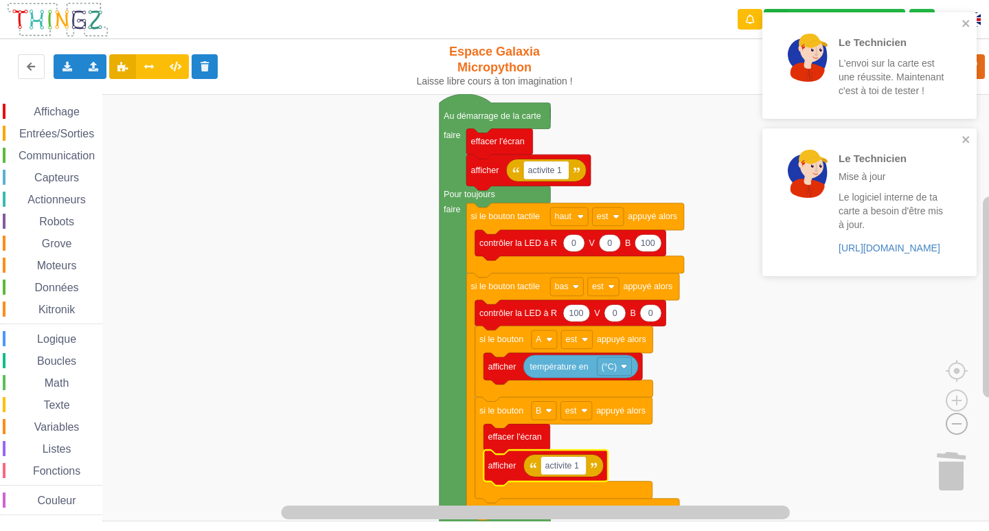  What do you see at coordinates (562, 286) in the screenshot?
I see `text: bas` at bounding box center [562, 286].